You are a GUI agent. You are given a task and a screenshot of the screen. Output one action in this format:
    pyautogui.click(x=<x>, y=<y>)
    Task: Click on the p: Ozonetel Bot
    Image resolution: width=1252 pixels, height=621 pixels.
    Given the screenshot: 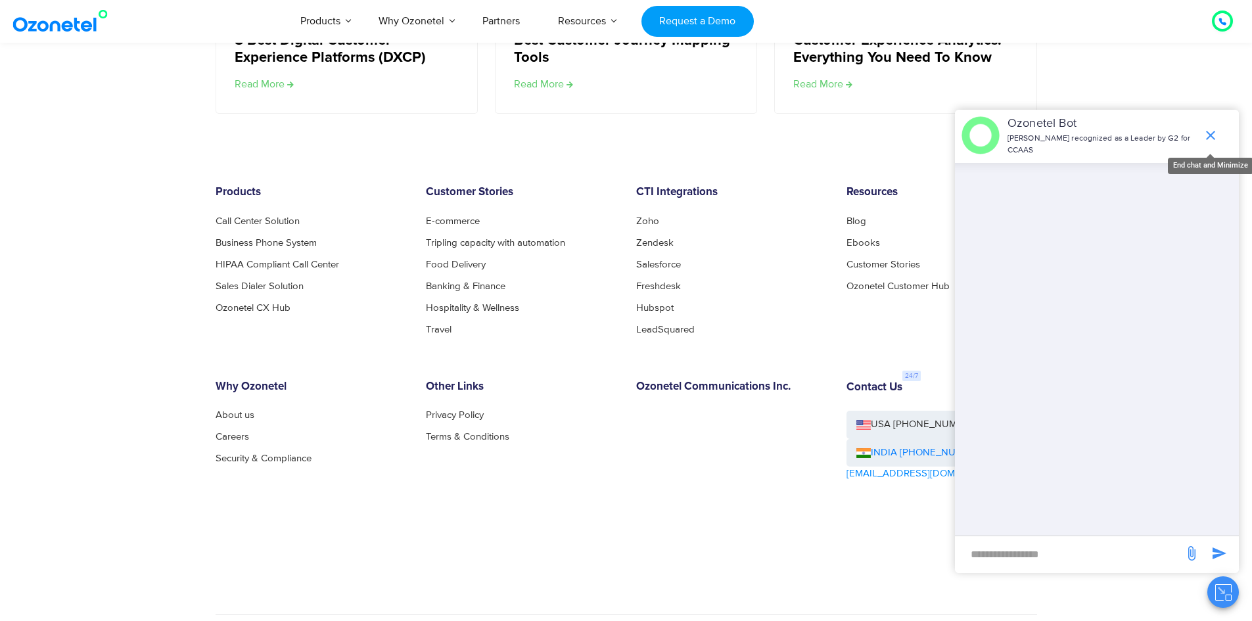 What is the action you would take?
    pyautogui.click(x=1102, y=124)
    